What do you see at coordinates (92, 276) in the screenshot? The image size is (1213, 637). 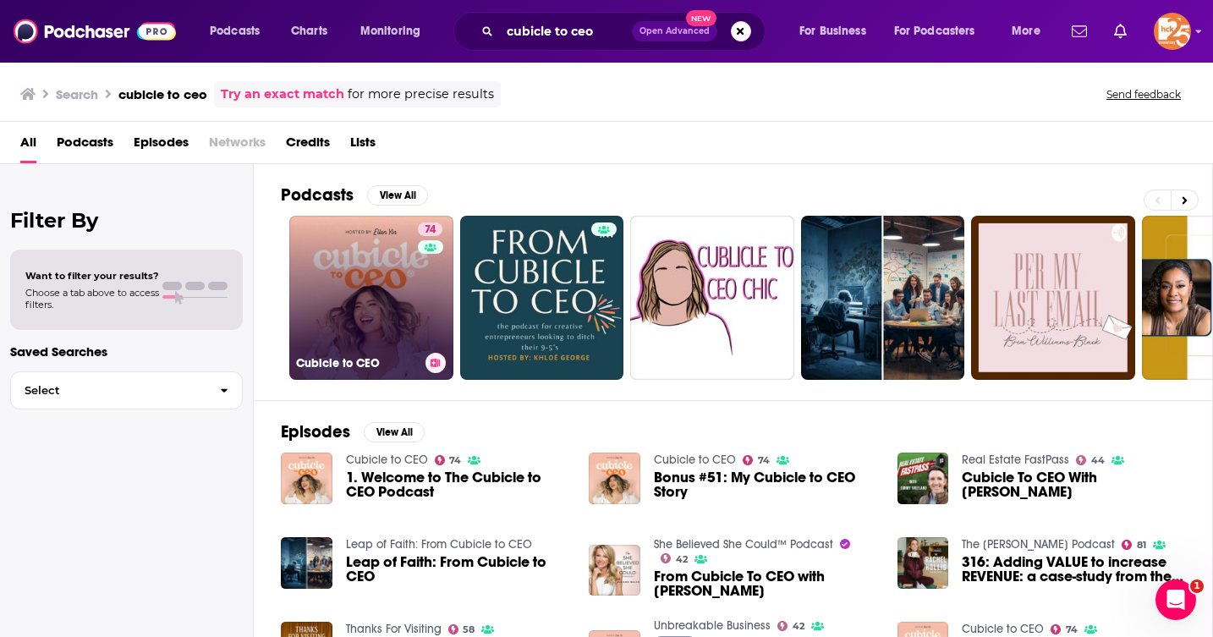 I see `span: Want to filter your results?` at bounding box center [92, 276].